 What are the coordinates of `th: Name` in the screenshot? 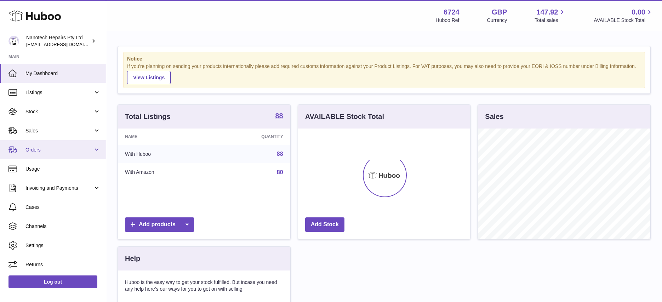 It's located at (165, 137).